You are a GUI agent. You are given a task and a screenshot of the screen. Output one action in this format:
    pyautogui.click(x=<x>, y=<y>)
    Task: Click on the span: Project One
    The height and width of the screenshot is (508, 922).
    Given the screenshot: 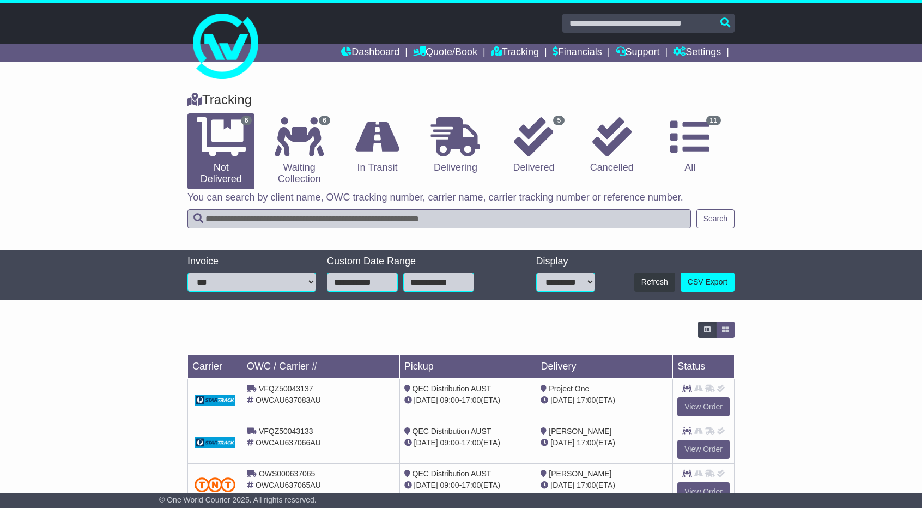 What is the action you would take?
    pyautogui.click(x=569, y=389)
    